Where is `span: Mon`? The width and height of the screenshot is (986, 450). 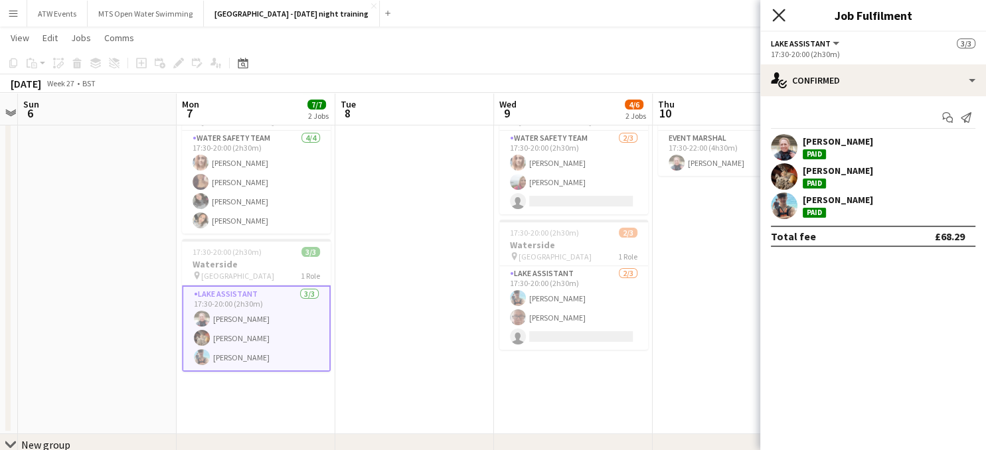 span: Mon is located at coordinates (191, 104).